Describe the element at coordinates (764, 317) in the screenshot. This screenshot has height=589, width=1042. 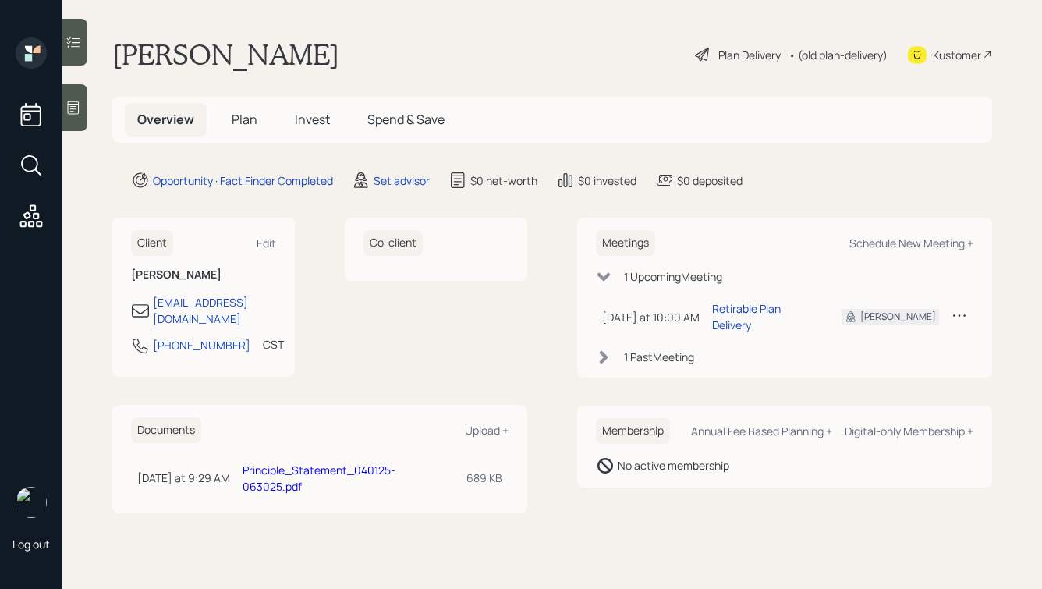
I see `div: Retirable Plan Delivery` at that location.